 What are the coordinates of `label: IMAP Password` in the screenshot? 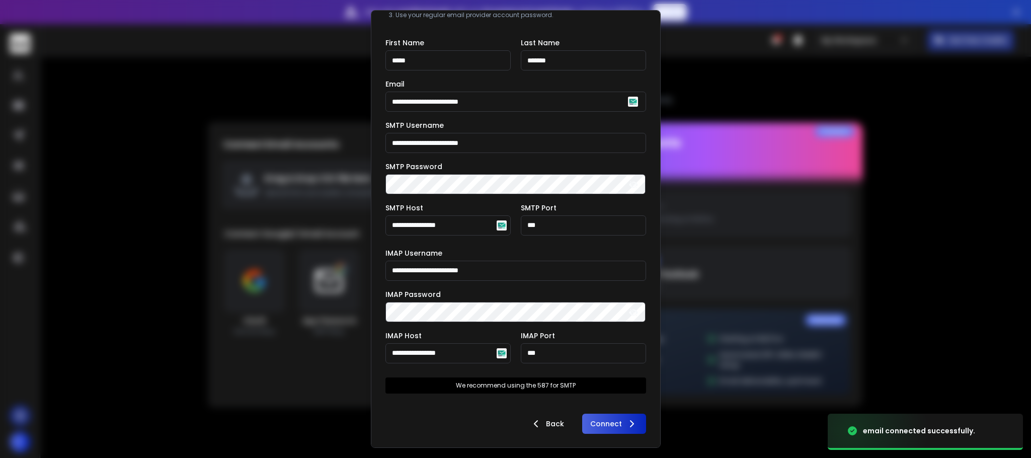 It's located at (413, 294).